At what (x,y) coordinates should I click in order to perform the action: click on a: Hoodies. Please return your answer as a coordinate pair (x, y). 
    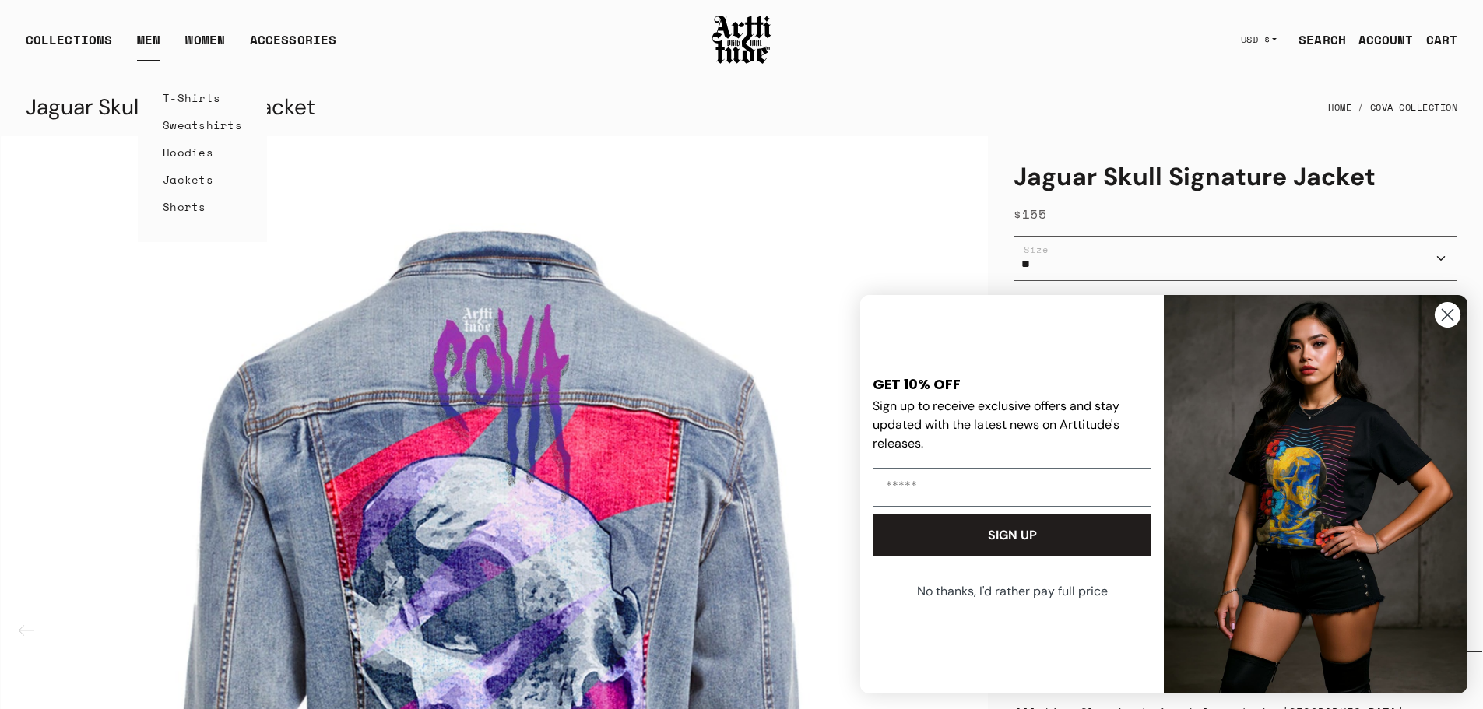
    Looking at the image, I should click on (202, 152).